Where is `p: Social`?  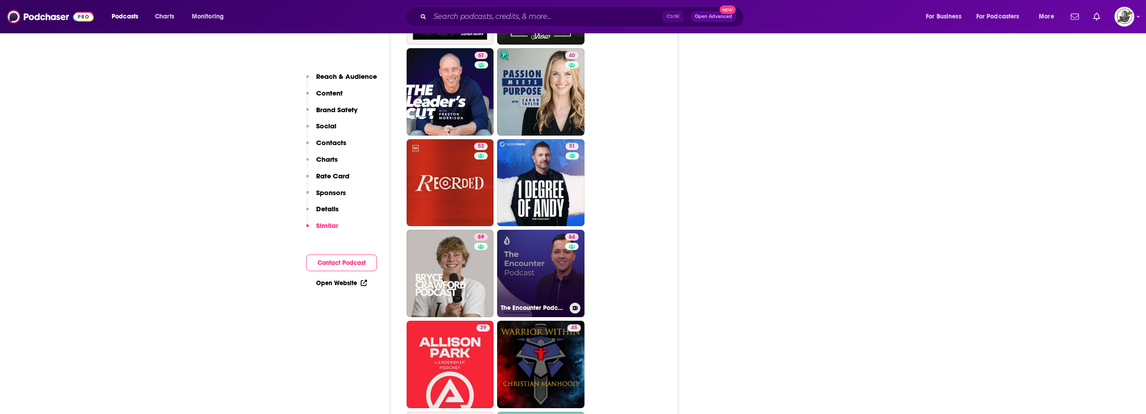 p: Social is located at coordinates (326, 126).